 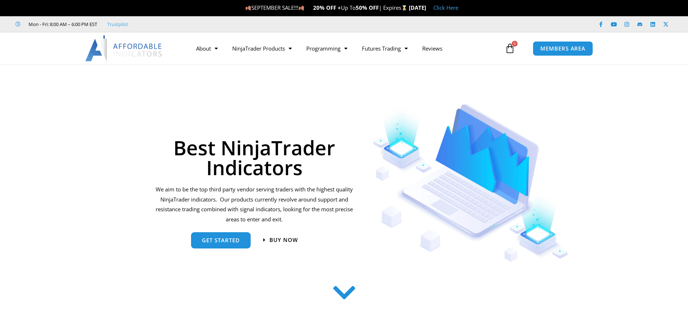 I want to click on a: Futures Trading, so click(x=384, y=48).